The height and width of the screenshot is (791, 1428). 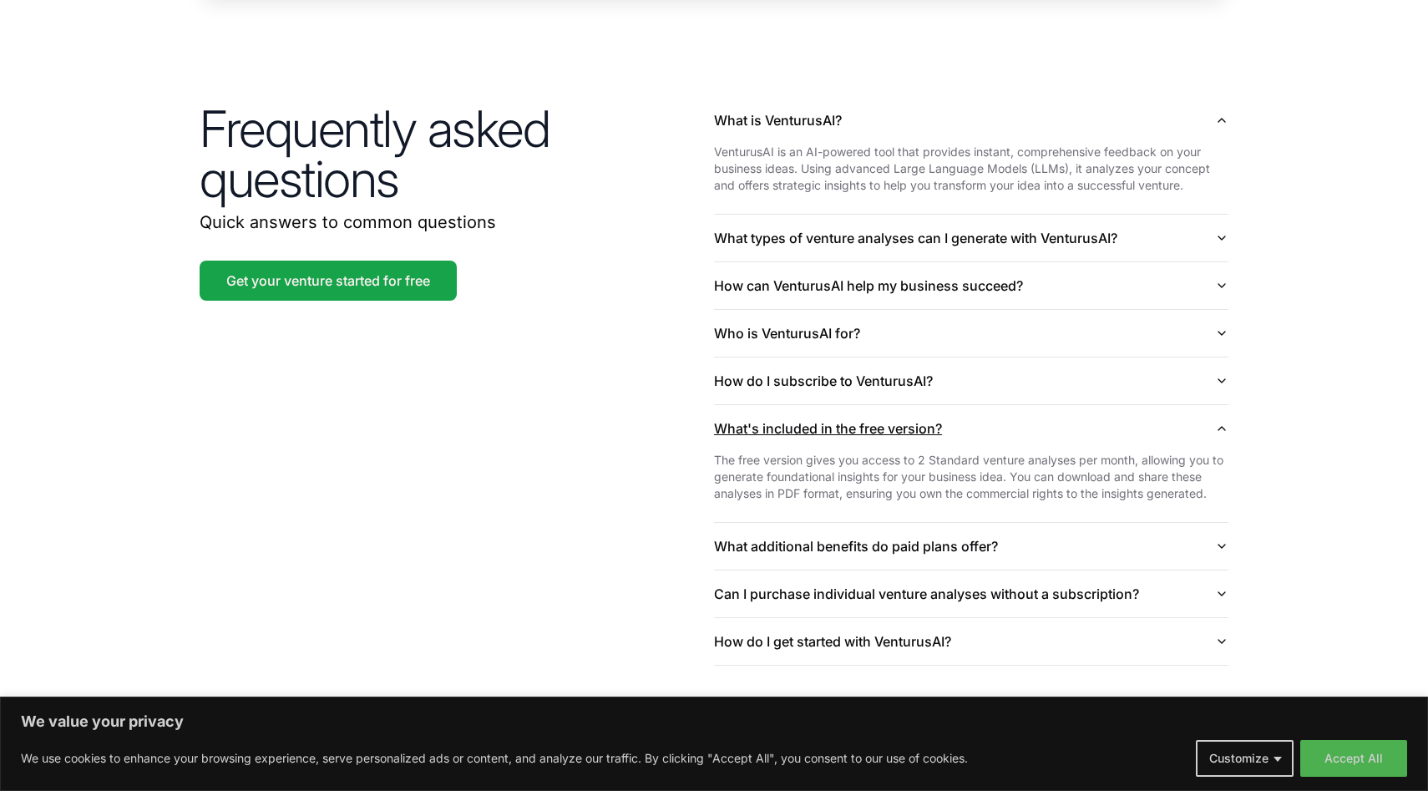 What do you see at coordinates (972, 286) in the screenshot?
I see `button: How can VenturusAI help my business succeed?` at bounding box center [972, 286].